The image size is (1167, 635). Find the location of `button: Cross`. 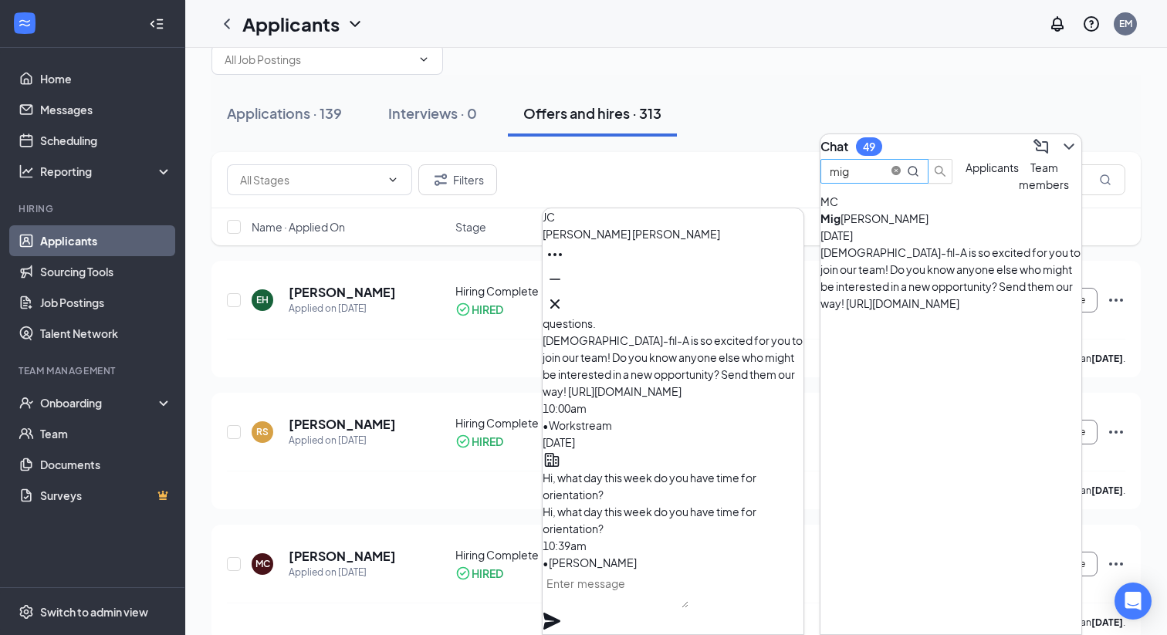

button: Cross is located at coordinates (555, 304).